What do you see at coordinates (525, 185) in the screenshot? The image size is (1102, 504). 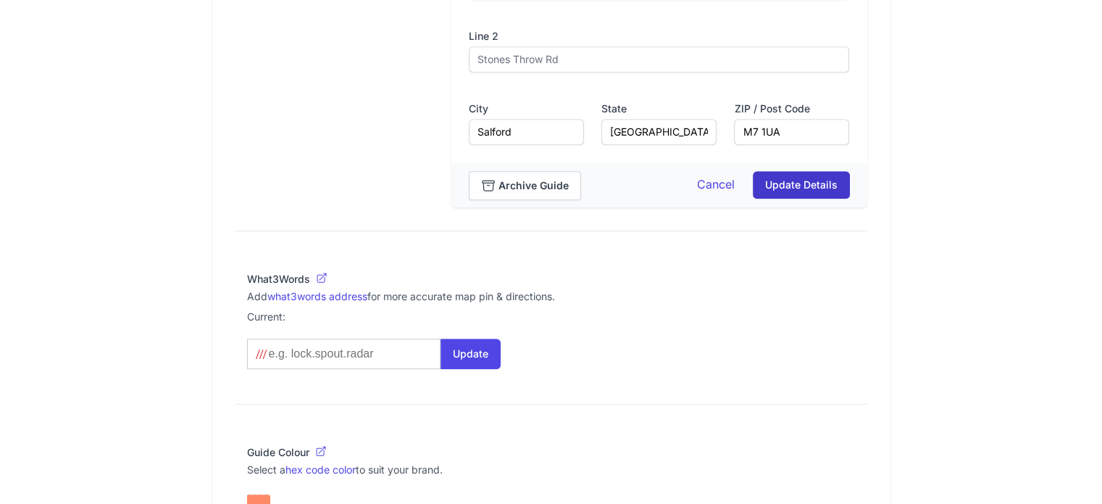 I see `a: Archive Guide` at bounding box center [525, 185].